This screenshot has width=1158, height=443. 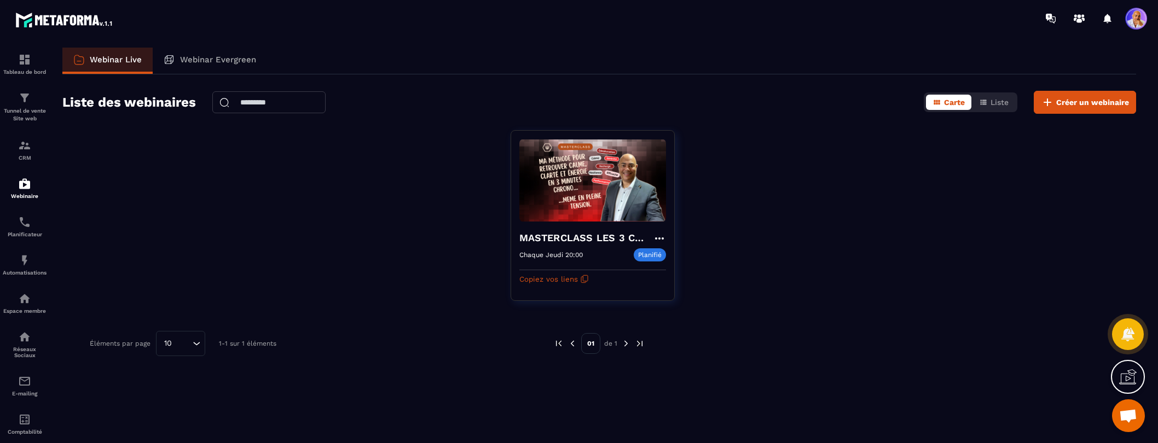 I want to click on p: de 1, so click(x=611, y=344).